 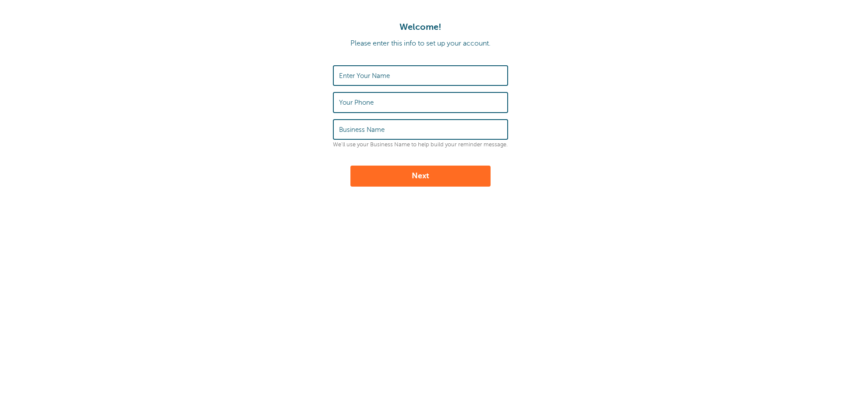 What do you see at coordinates (364, 76) in the screenshot?
I see `label: Enter Your Name` at bounding box center [364, 76].